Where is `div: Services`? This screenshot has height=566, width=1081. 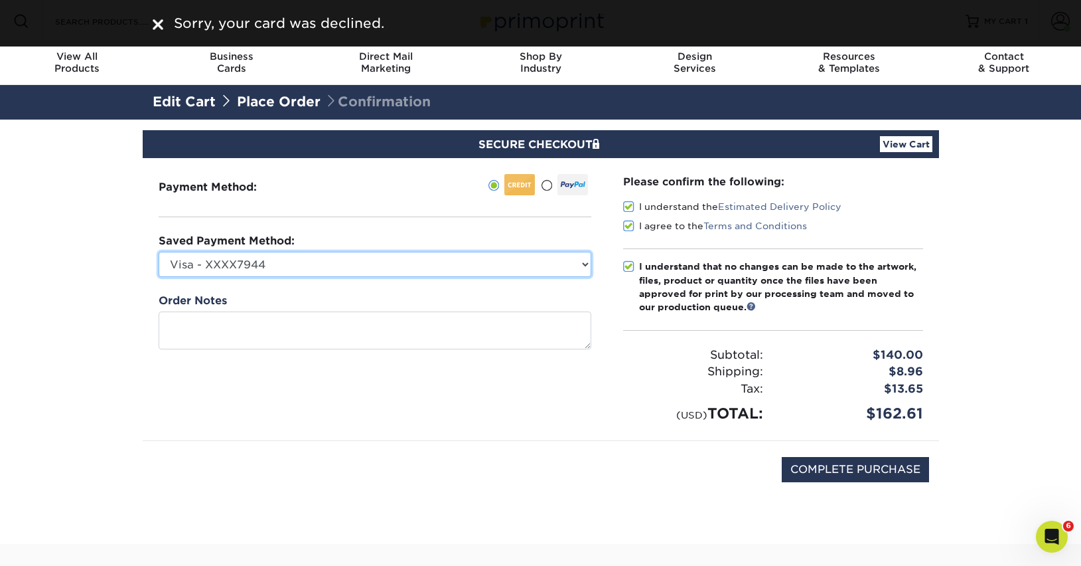 div: Services is located at coordinates (695, 62).